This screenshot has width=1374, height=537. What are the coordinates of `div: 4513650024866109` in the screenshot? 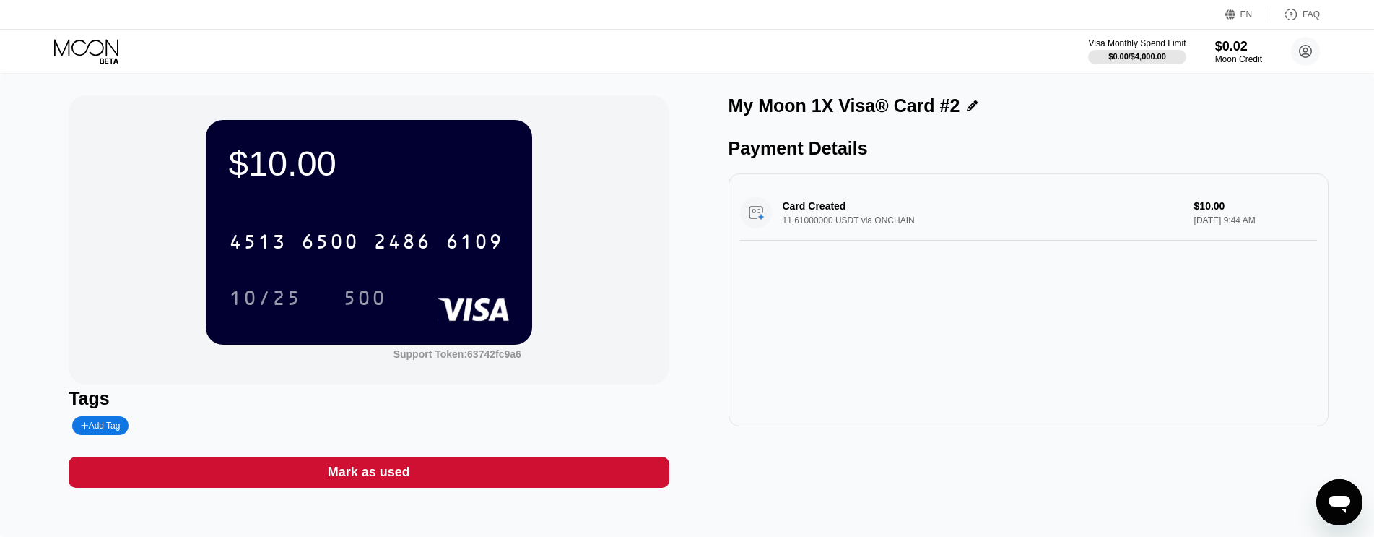 It's located at (366, 241).